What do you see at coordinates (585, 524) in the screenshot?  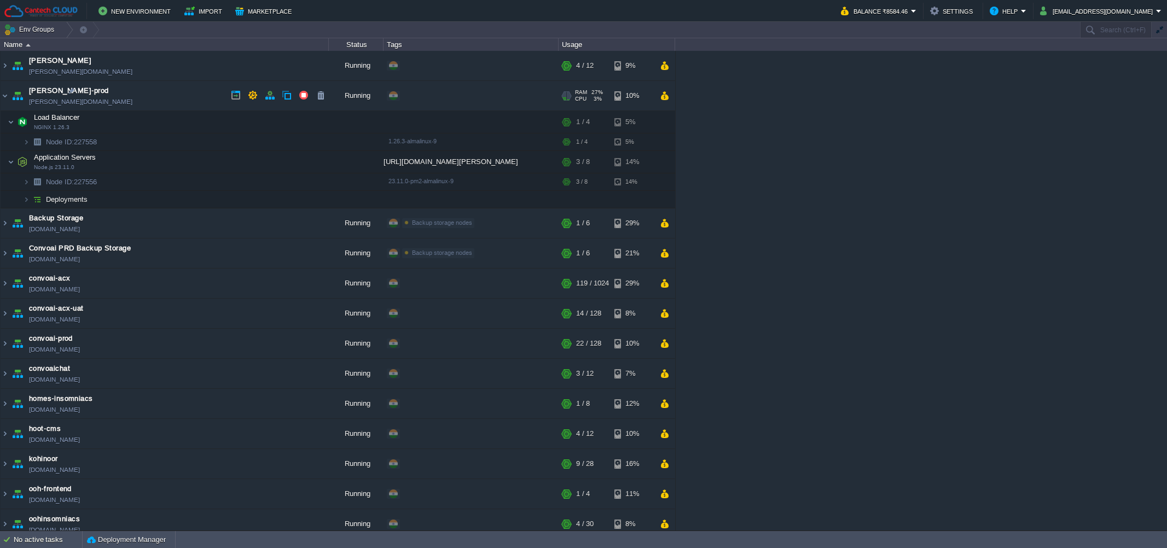 I see `div: 4 / 30` at bounding box center [585, 524].